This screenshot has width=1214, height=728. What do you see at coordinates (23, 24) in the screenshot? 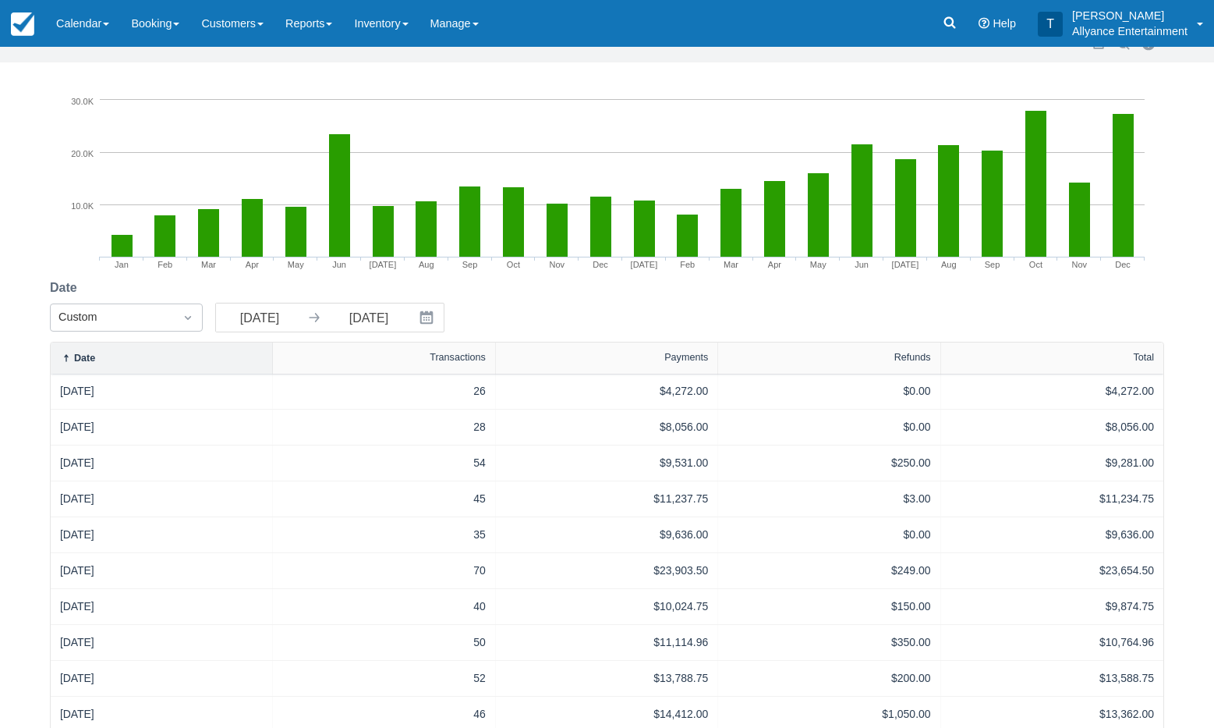
I see `img: checkfront-main-nav-mini-logo.png` at bounding box center [23, 24].